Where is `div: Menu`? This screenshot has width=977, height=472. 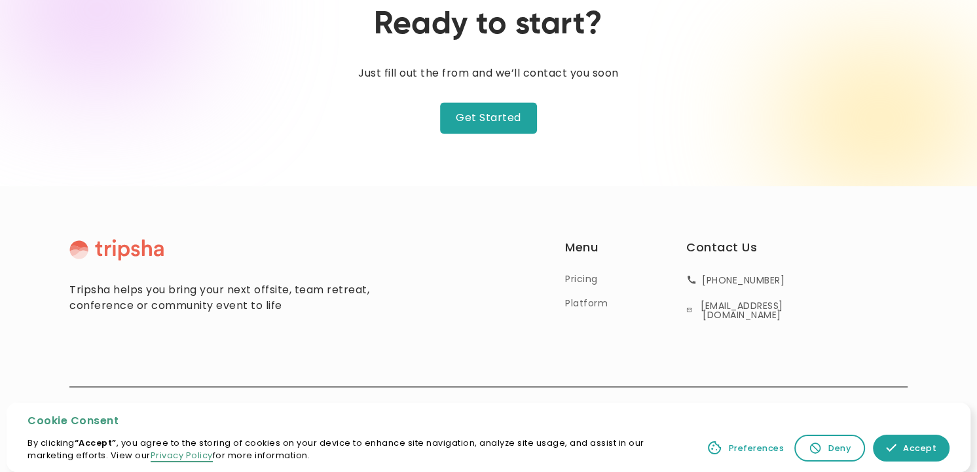 div: Menu is located at coordinates (581, 249).